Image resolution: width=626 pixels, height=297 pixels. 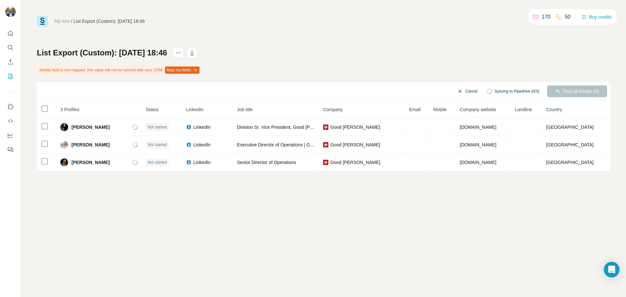 I want to click on span: Syncing to Pipedrive (0/3), so click(x=516, y=91).